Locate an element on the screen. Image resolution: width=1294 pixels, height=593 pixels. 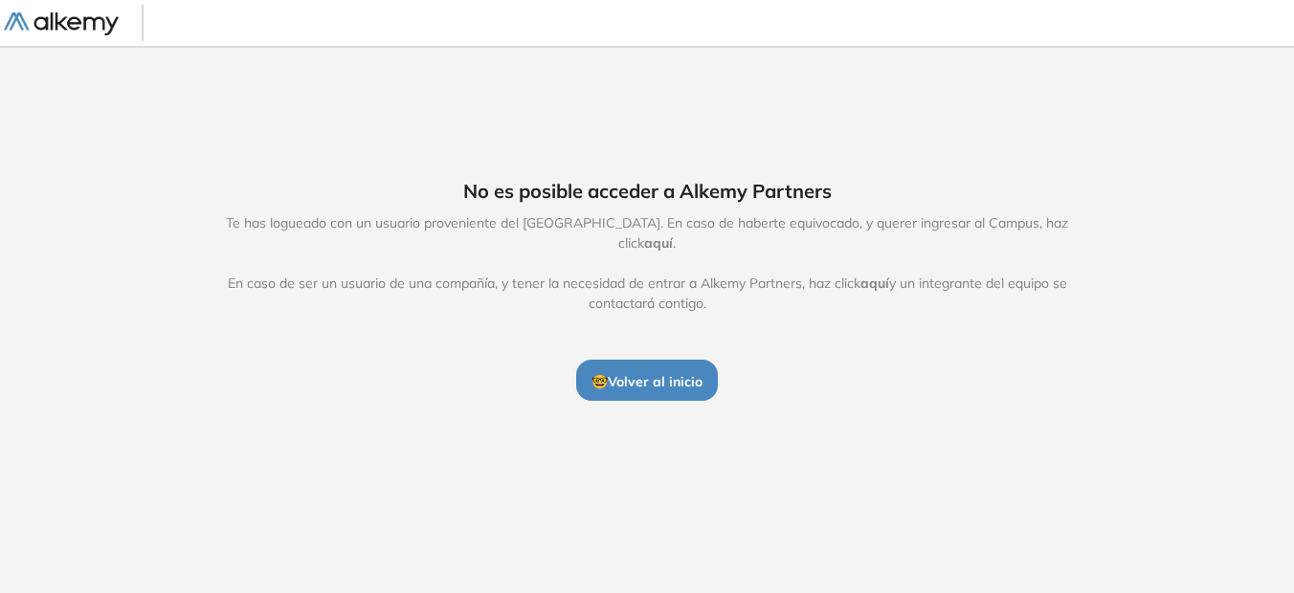
span: 🤓 Volver al inicio is located at coordinates (647, 382).